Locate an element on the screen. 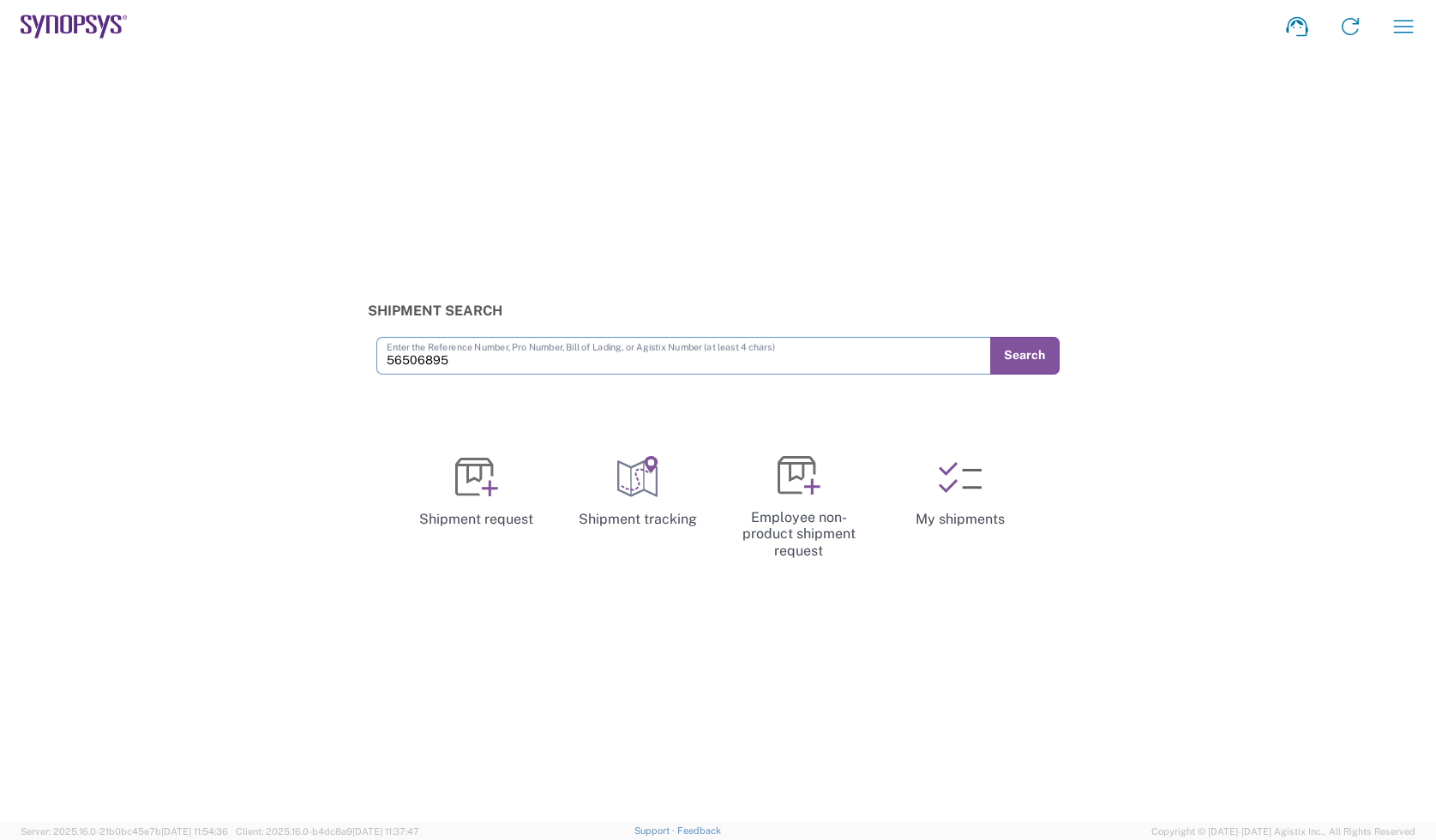 The width and height of the screenshot is (1436, 840). a: Feedback is located at coordinates (699, 831).